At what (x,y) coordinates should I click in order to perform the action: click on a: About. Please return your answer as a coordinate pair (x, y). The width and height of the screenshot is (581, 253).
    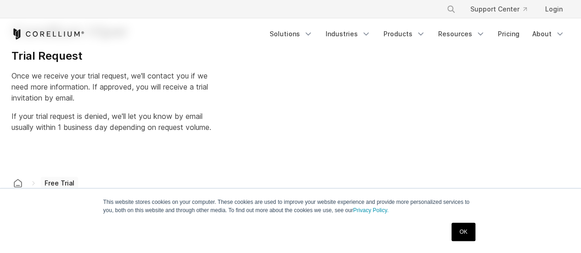
    Looking at the image, I should click on (549, 34).